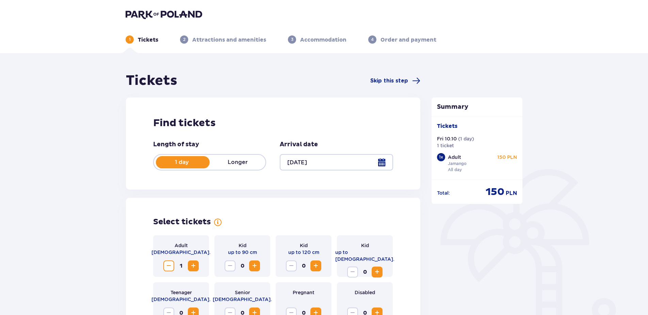 The width and height of the screenshot is (648, 315). What do you see at coordinates (495, 192) in the screenshot?
I see `span: 150` at bounding box center [495, 192].